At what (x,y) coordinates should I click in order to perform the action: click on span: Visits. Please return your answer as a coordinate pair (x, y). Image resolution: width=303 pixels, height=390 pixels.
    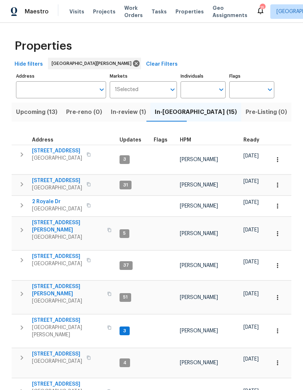
    Looking at the image, I should click on (77, 12).